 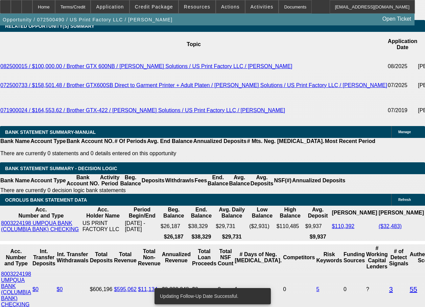 I want to click on a: $11,134, so click(x=148, y=289).